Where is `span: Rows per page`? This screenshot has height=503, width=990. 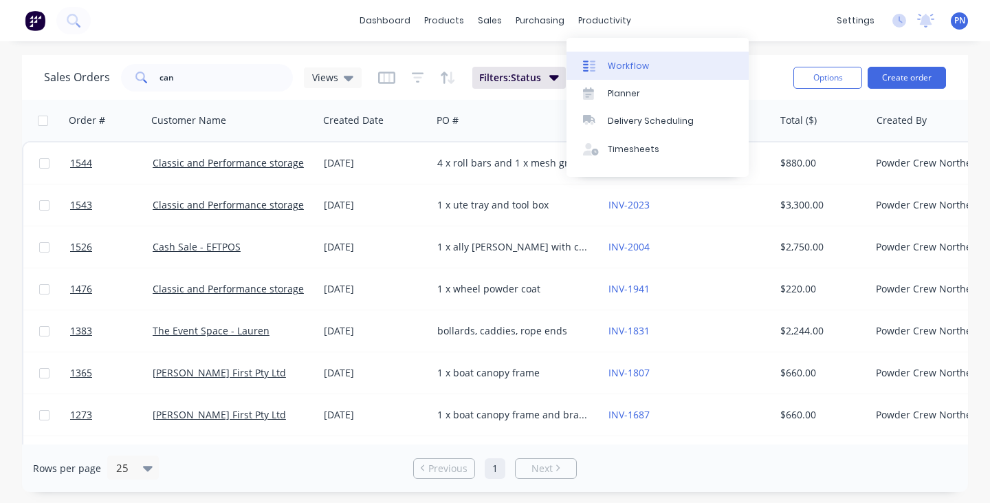
span: Rows per page is located at coordinates (67, 468).